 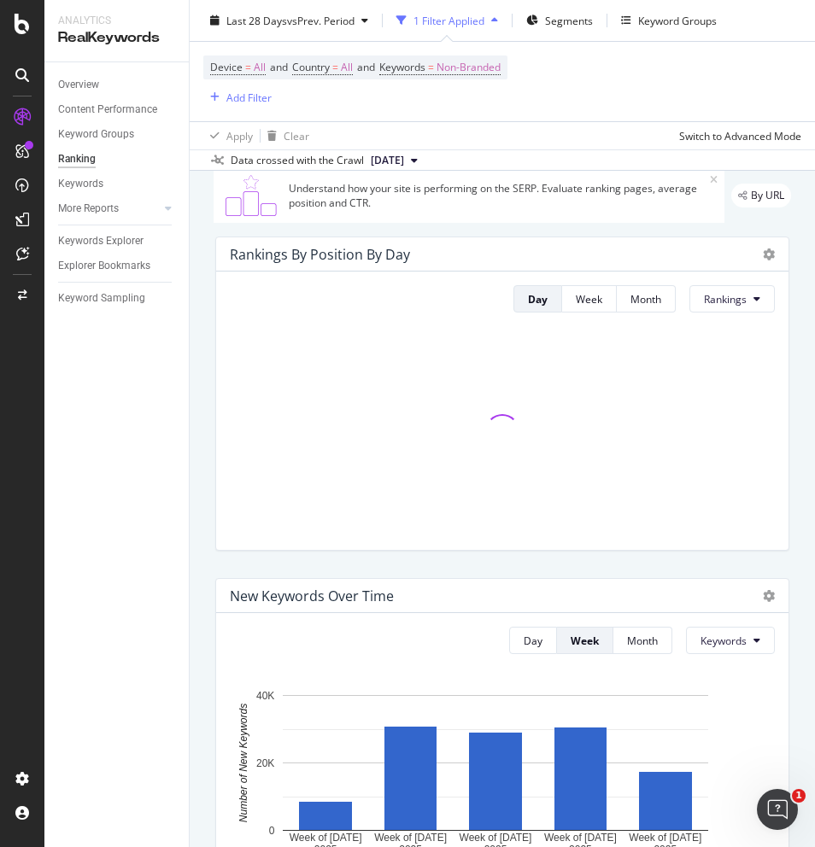 I want to click on div: Switch to Advanced Mode, so click(x=740, y=135).